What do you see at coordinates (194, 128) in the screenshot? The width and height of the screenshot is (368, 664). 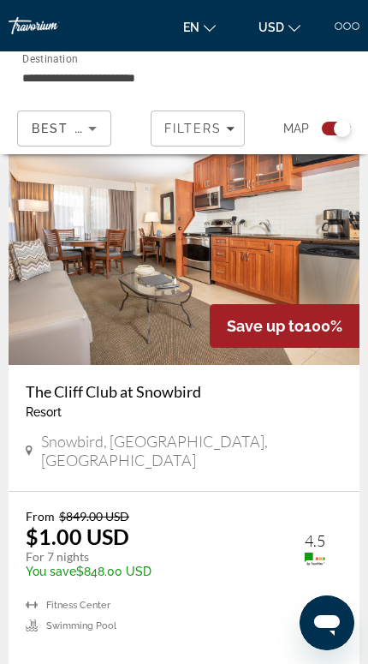 I see `span: Filters` at bounding box center [194, 128].